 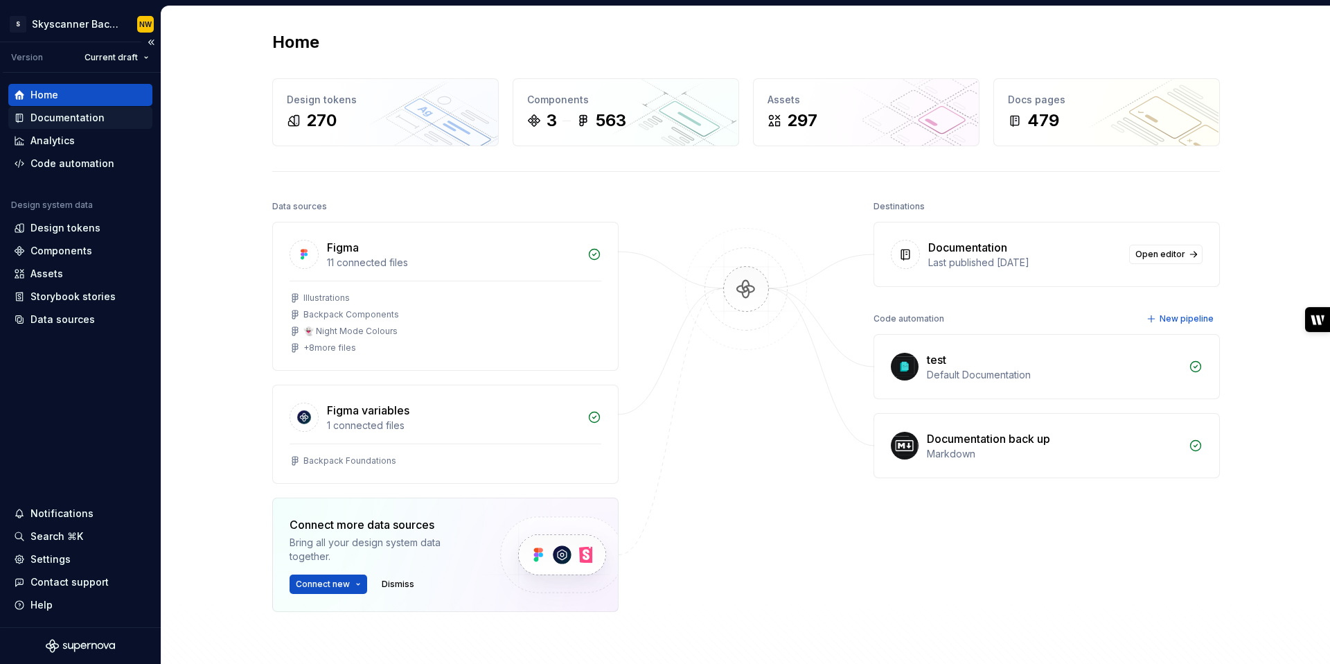 I want to click on a: Design tokens270, so click(x=385, y=112).